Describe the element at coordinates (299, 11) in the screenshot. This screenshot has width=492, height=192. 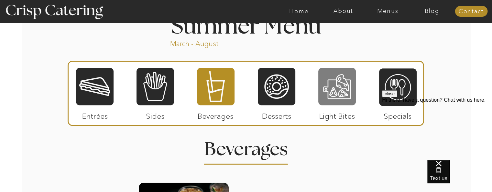
I see `nav: Home` at that location.